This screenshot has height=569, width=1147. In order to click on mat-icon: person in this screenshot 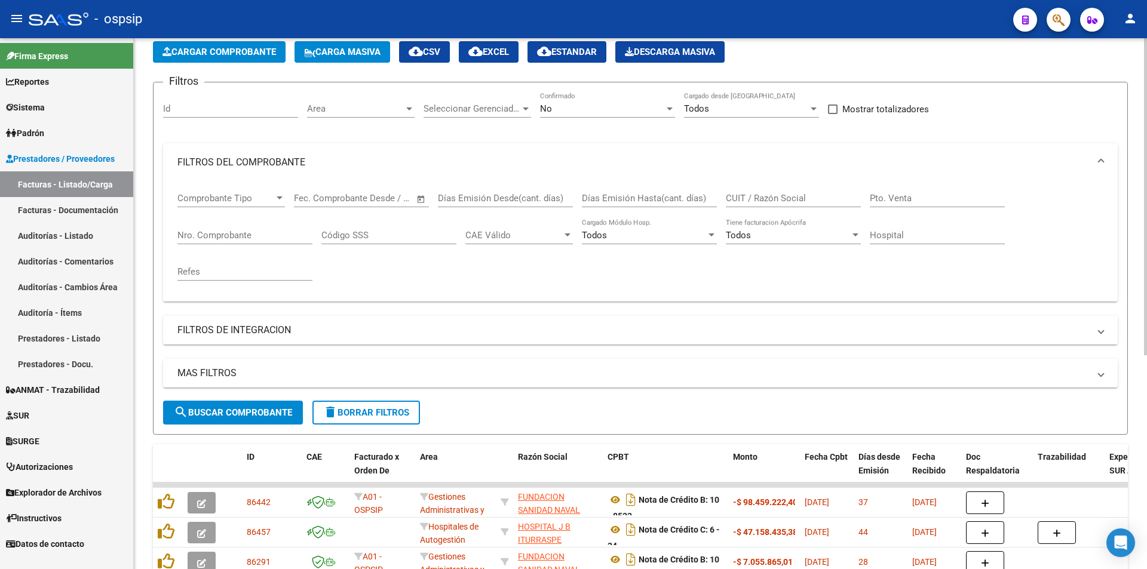, I will do `click(1130, 19)`.